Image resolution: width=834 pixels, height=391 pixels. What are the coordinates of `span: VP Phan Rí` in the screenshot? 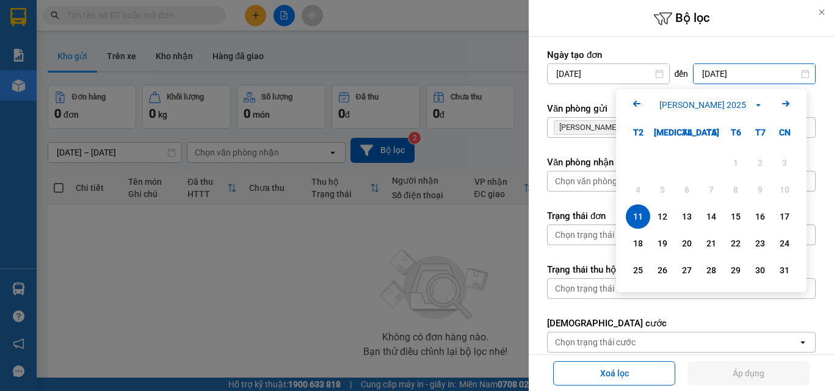 It's located at (589, 128).